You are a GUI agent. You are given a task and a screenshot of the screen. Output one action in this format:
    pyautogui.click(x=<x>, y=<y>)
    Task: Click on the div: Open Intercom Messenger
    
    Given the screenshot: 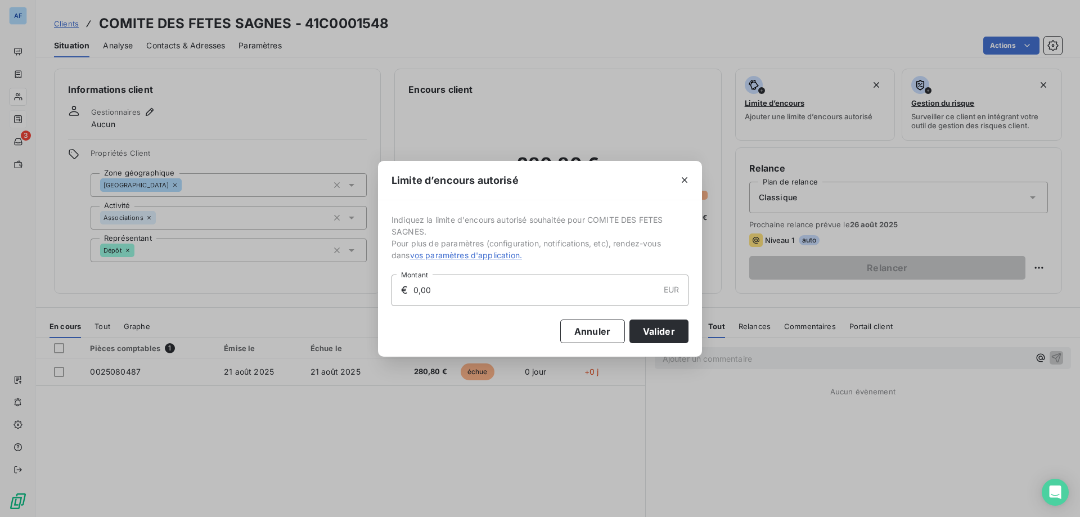 What is the action you would take?
    pyautogui.click(x=1056, y=492)
    